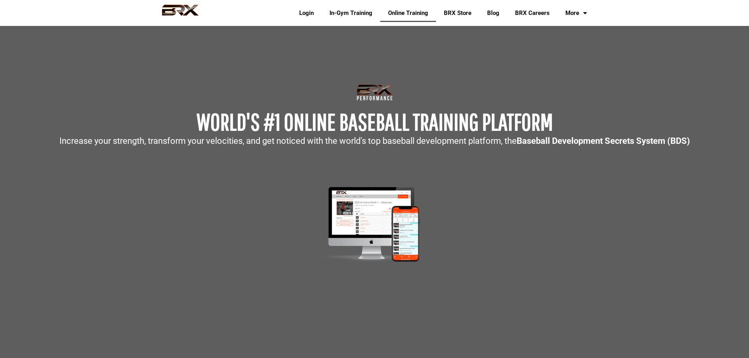  What do you see at coordinates (375, 224) in the screenshot?
I see `img: Mockup-2-large` at bounding box center [375, 224].